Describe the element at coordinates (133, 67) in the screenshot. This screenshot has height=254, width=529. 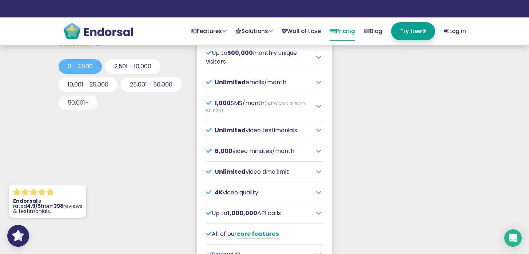
I see `button: 2,501 - 10,000` at that location.